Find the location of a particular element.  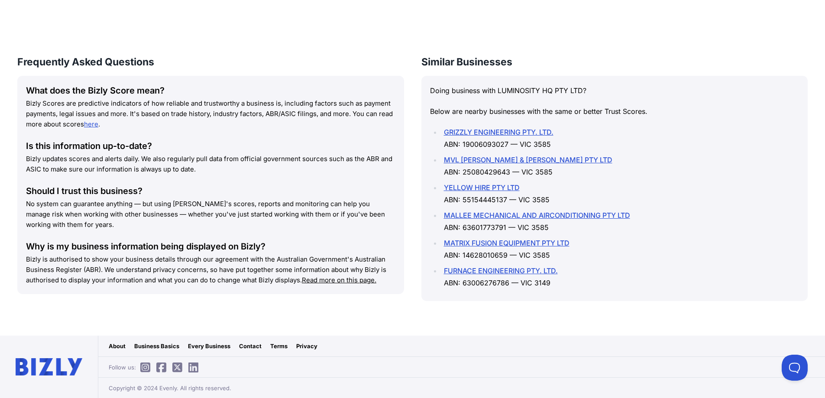

p: Below are nearby businesses with the same or better Trust Scores. is located at coordinates (615, 111).